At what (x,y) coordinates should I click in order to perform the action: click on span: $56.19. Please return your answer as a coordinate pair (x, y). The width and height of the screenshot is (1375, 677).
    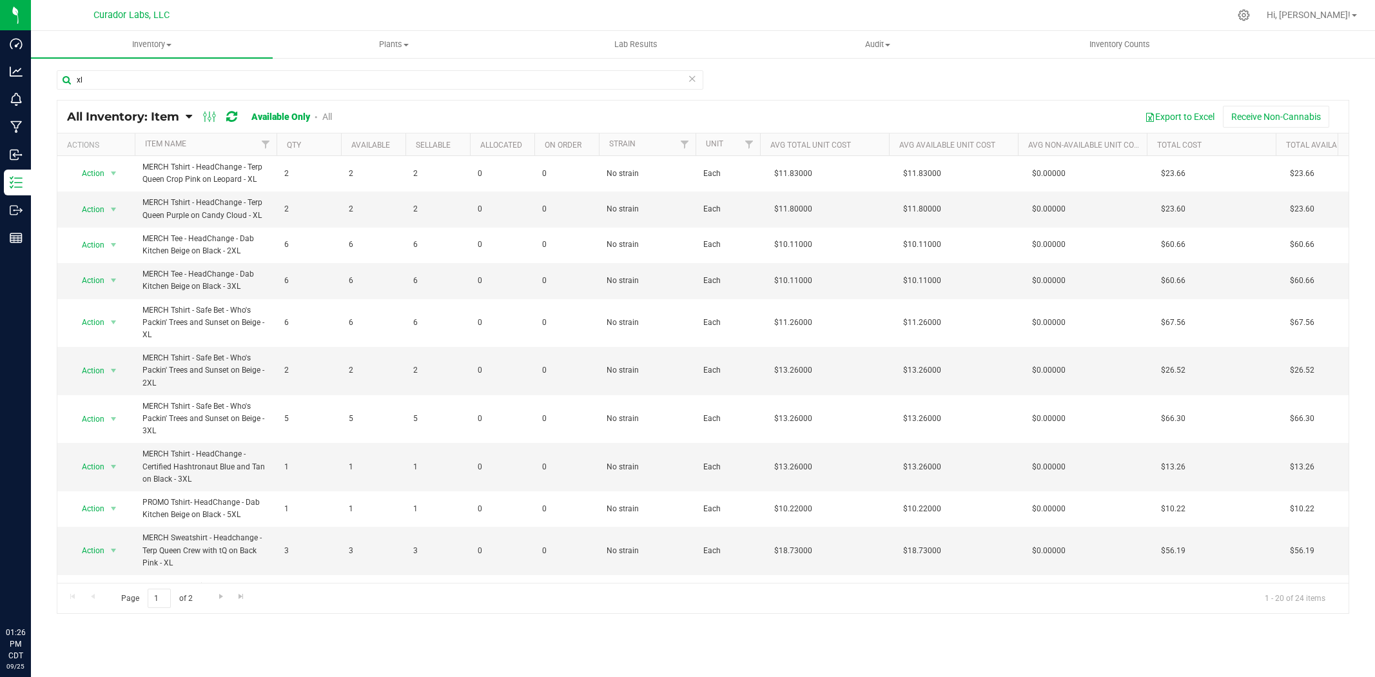
    Looking at the image, I should click on (1173, 550).